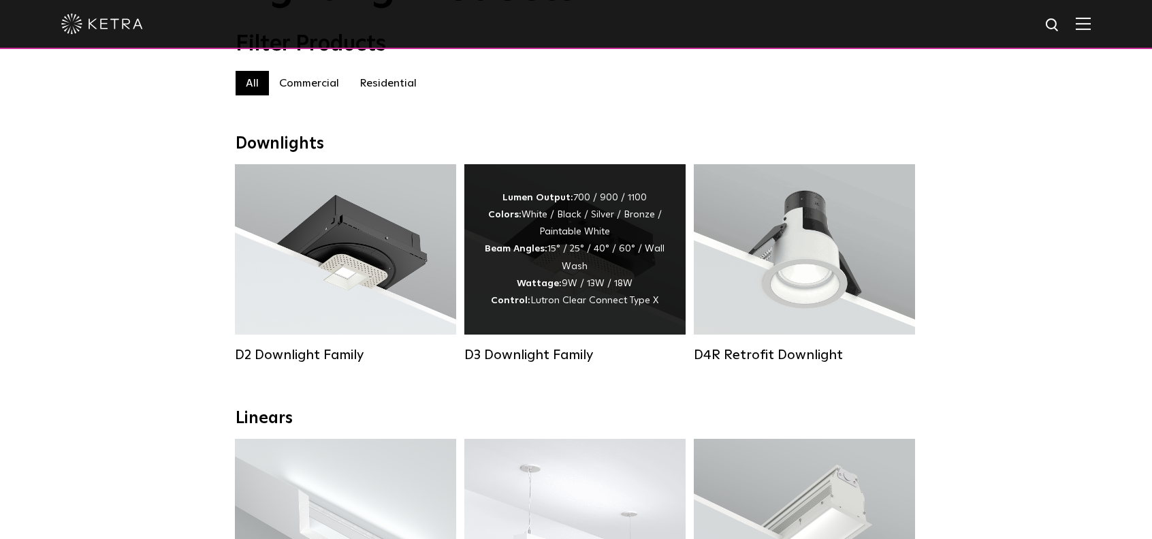 The image size is (1152, 539). What do you see at coordinates (1083, 23) in the screenshot?
I see `img: Hamburger%20Nav.svg` at bounding box center [1083, 23].